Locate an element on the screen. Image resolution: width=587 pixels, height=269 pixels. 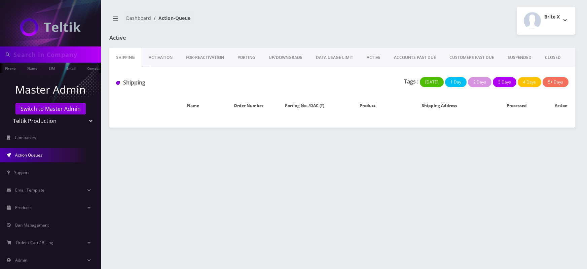
th: Product is located at coordinates (367, 106).